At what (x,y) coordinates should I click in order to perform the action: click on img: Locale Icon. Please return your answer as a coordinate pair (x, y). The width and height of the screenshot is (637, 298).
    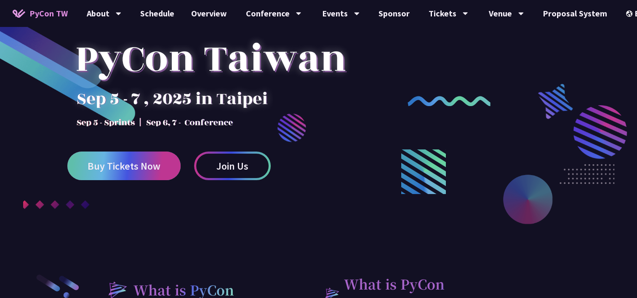
    Looking at the image, I should click on (630, 13).